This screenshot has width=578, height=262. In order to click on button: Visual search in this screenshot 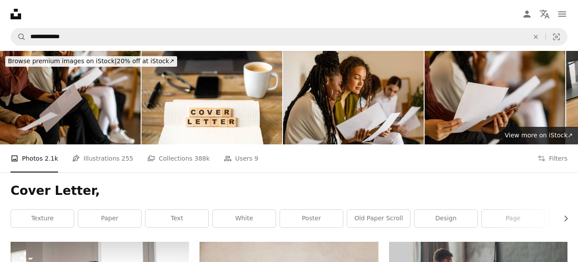, I will do `click(556, 37)`.